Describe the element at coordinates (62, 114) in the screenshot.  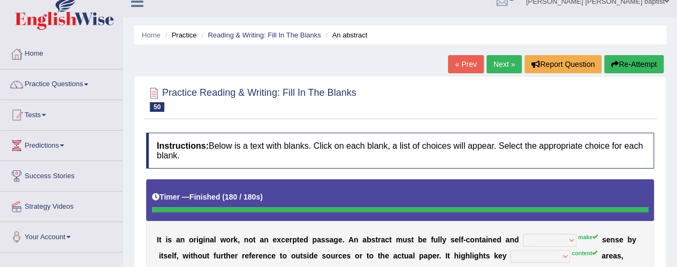
I see `a: Tests` at that location.